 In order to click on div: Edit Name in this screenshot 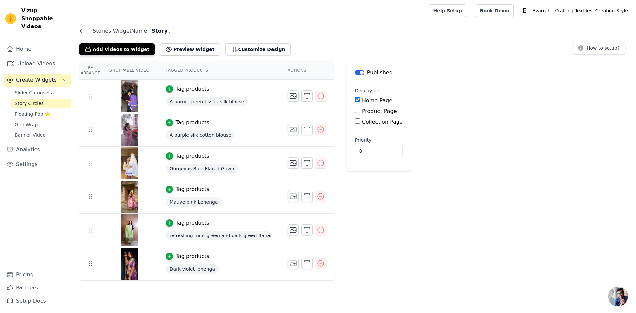, I will do `click(172, 31)`.